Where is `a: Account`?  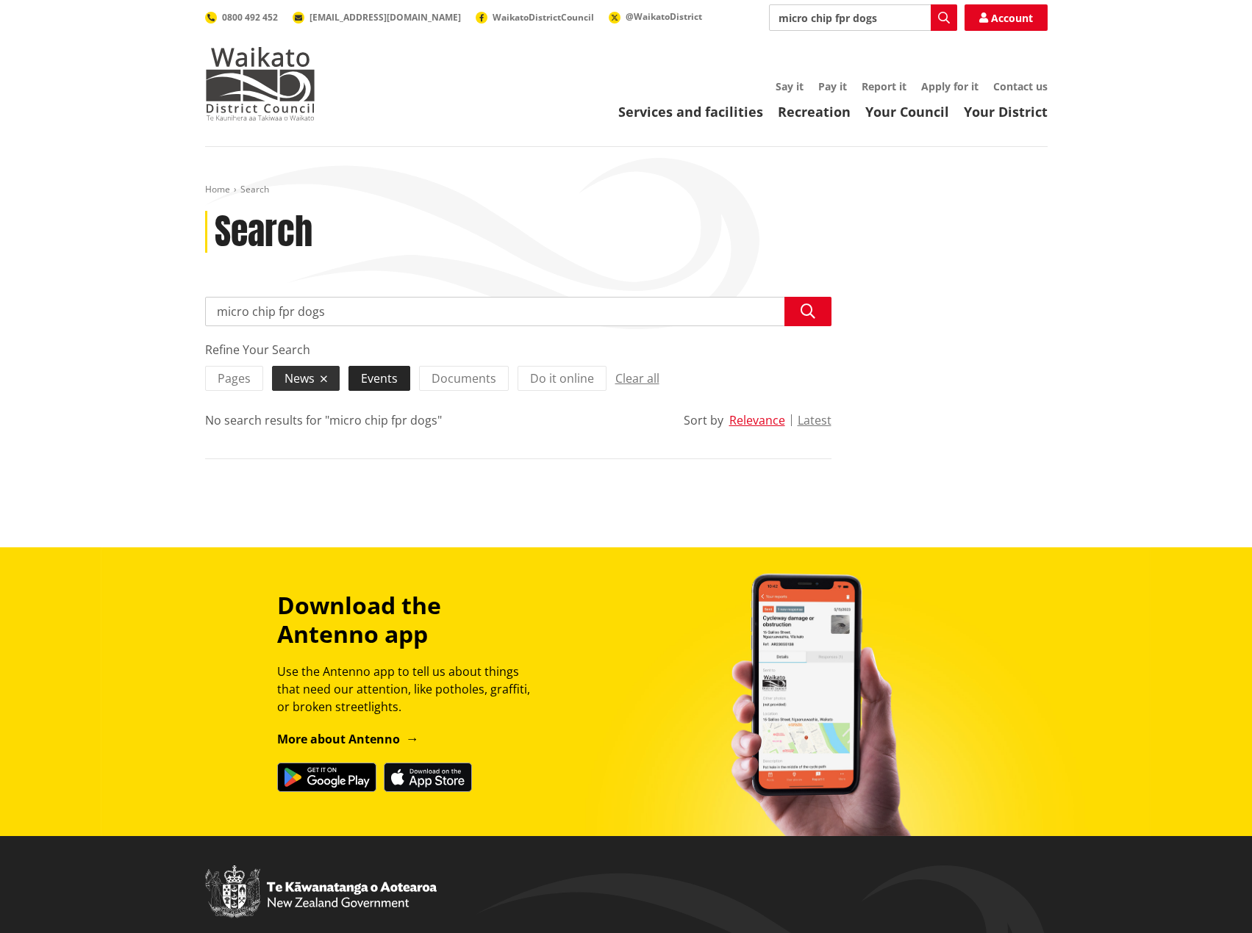
a: Account is located at coordinates (1005, 18).